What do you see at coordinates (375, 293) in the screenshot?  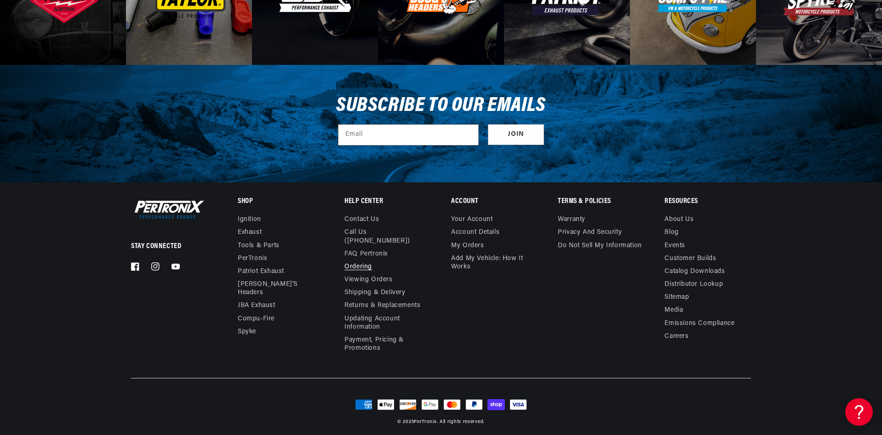 I see `a: Shipping & Delivery` at bounding box center [375, 293].